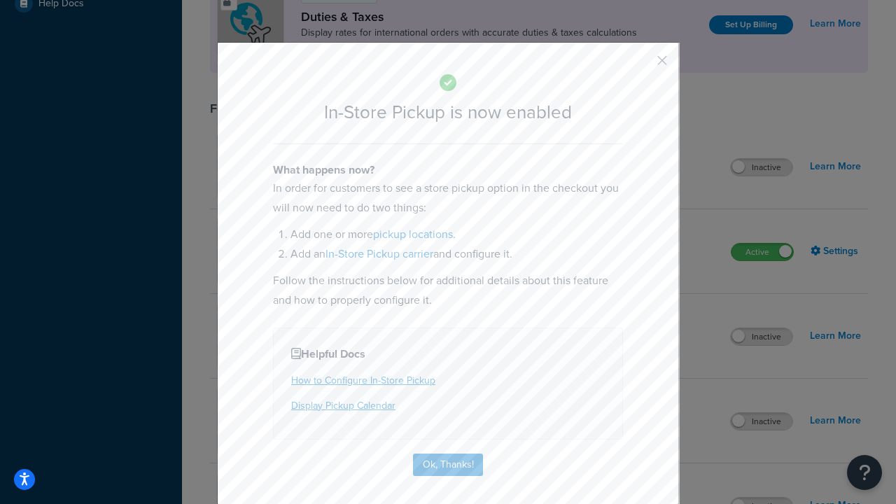 Image resolution: width=896 pixels, height=504 pixels. Describe the element at coordinates (456, 254) in the screenshot. I see `li: Add an and configure it.` at that location.